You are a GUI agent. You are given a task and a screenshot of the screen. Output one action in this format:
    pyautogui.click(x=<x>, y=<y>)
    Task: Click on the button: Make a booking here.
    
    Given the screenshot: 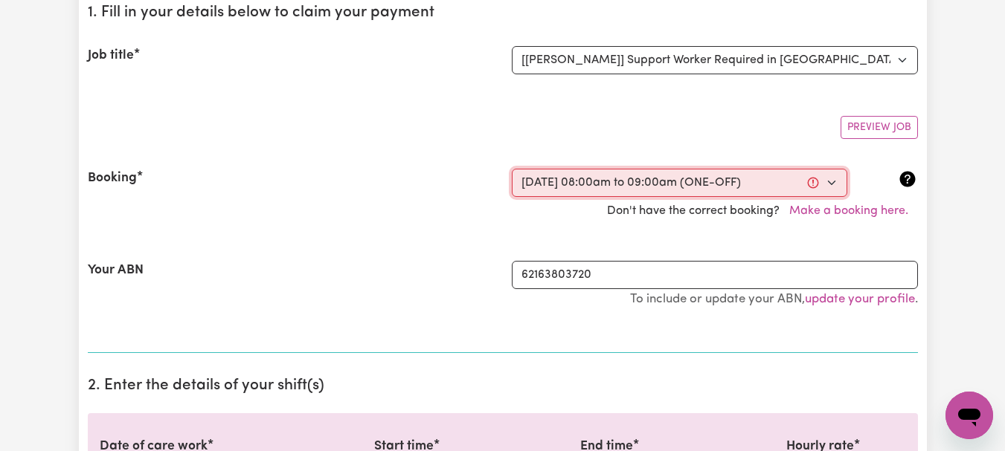 What is the action you would take?
    pyautogui.click(x=849, y=211)
    